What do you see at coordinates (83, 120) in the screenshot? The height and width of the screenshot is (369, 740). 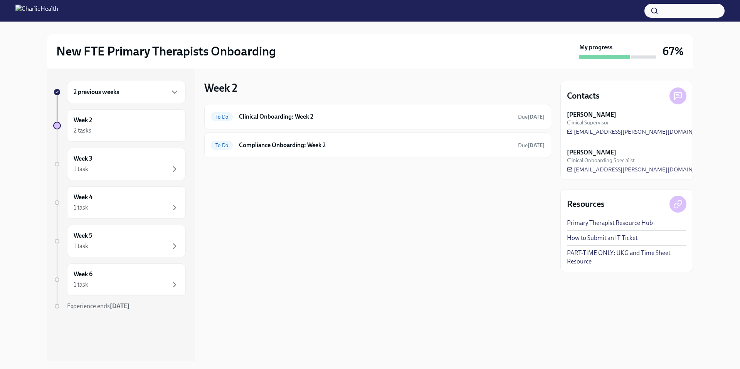 I see `h6: Week 2` at bounding box center [83, 120].